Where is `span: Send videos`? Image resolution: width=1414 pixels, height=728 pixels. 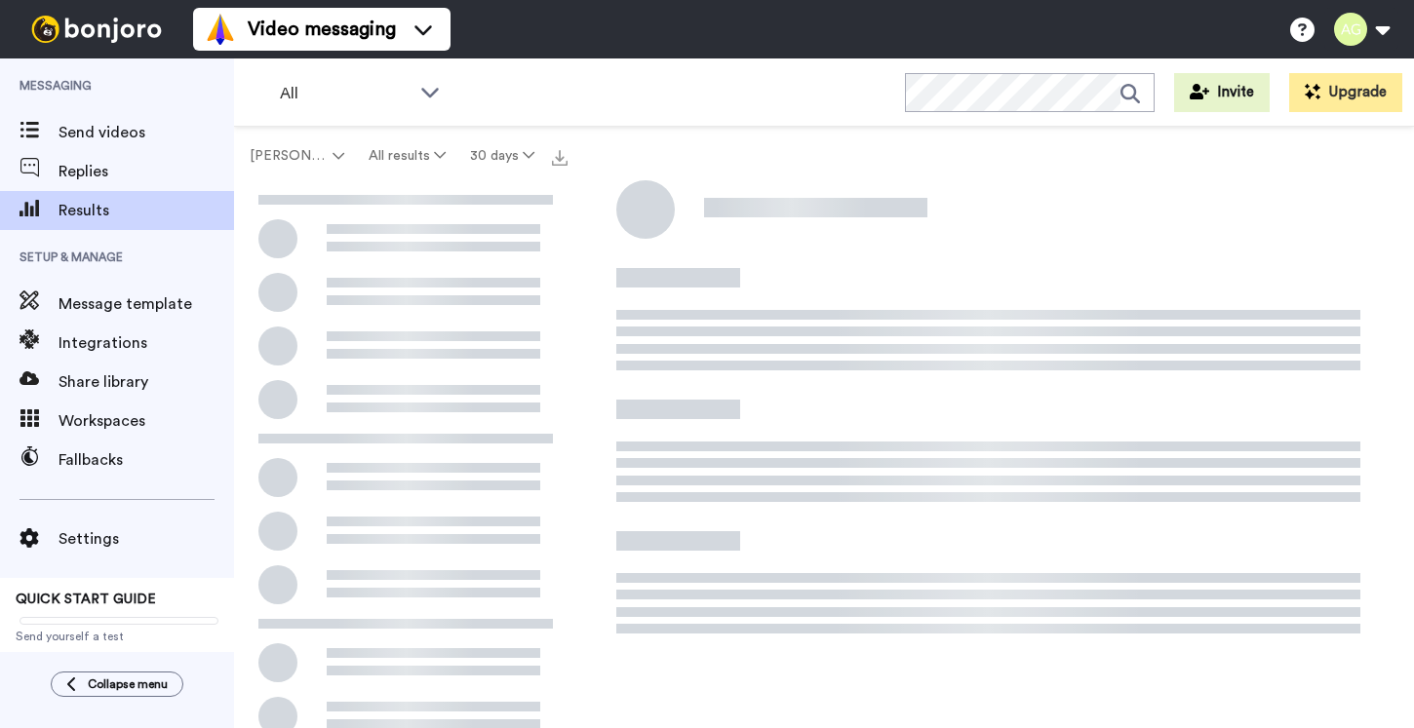
span: Send videos is located at coordinates (146, 133).